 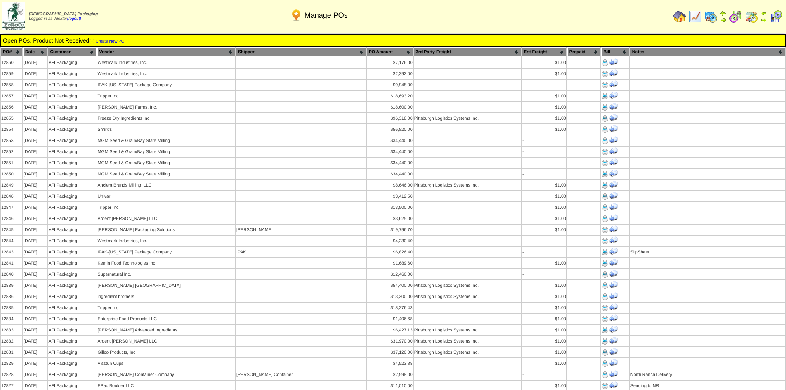 I want to click on td: 12850, so click(x=12, y=174).